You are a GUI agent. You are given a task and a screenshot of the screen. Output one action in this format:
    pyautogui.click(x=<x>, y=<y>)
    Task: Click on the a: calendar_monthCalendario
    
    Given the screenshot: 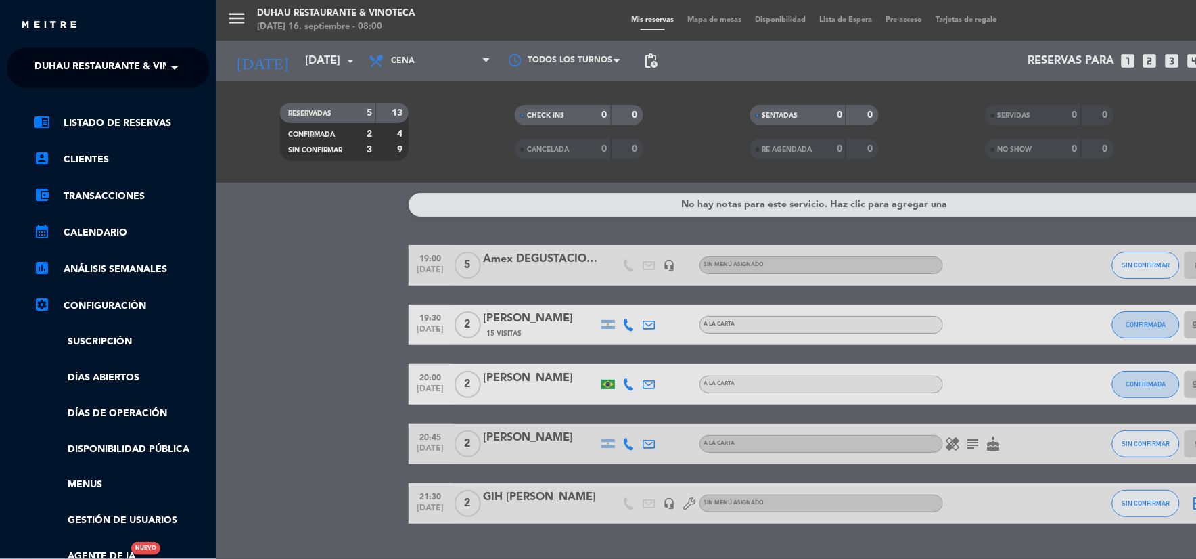 What is the action you would take?
    pyautogui.click(x=122, y=233)
    